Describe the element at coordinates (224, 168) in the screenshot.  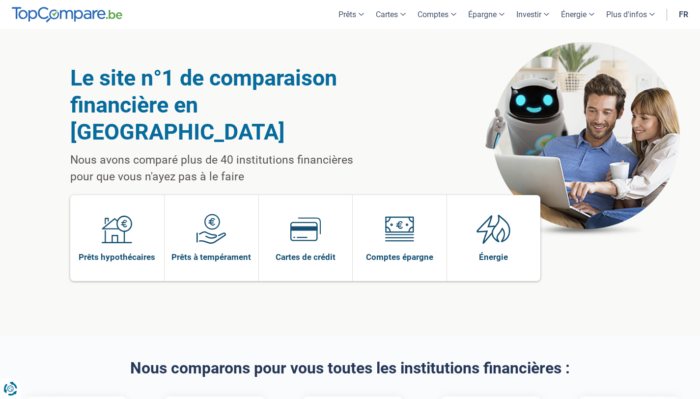
I see `p: Nous avons comparé plus de 40 institutions financières pour que vous n'ayez pas à le faire` at that location.